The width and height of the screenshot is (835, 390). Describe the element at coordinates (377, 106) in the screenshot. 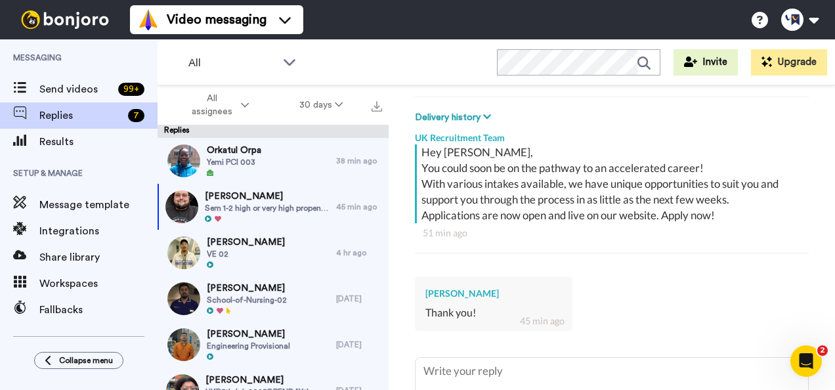

I see `img: export.svg` at that location.